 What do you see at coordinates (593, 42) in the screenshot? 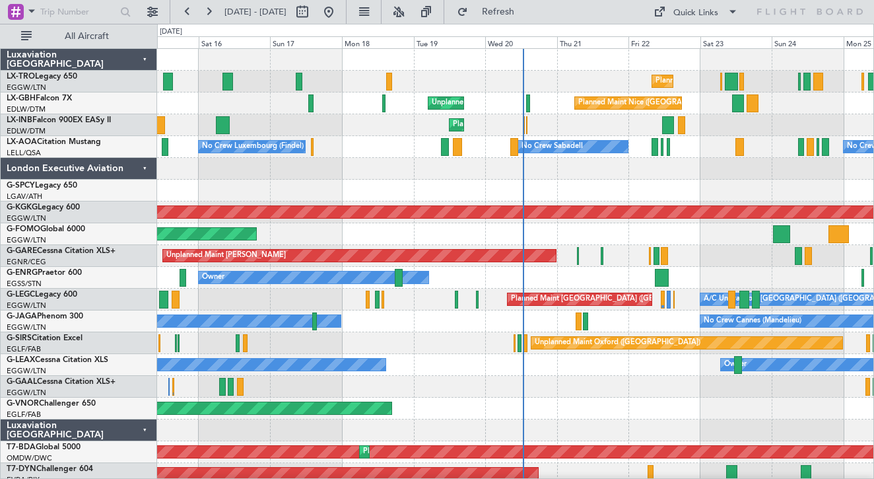
I see `div: Thu 21` at bounding box center [593, 42].